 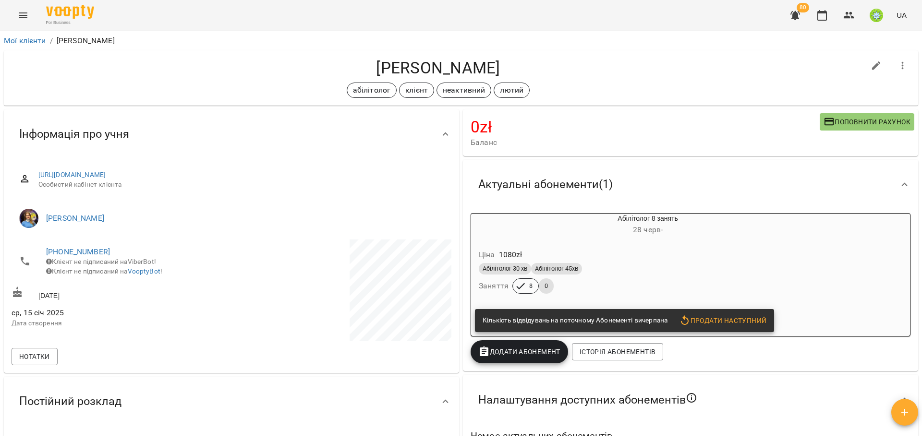 I want to click on span: Налаштування доступних абонементів, so click(x=588, y=400).